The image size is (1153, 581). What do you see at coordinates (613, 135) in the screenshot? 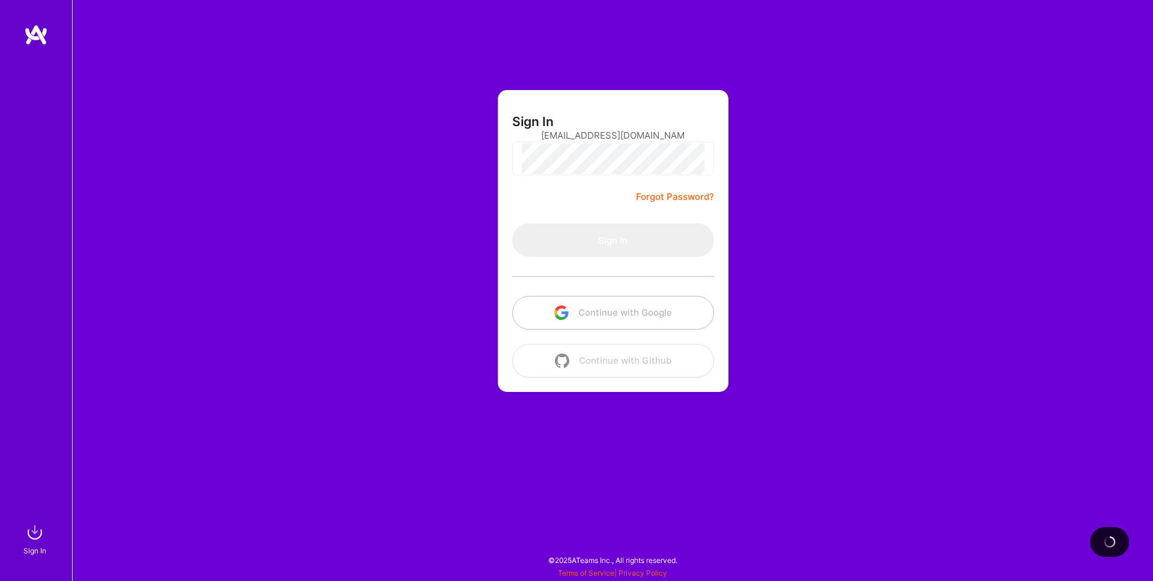
I see `input: Email...` at bounding box center [613, 135].